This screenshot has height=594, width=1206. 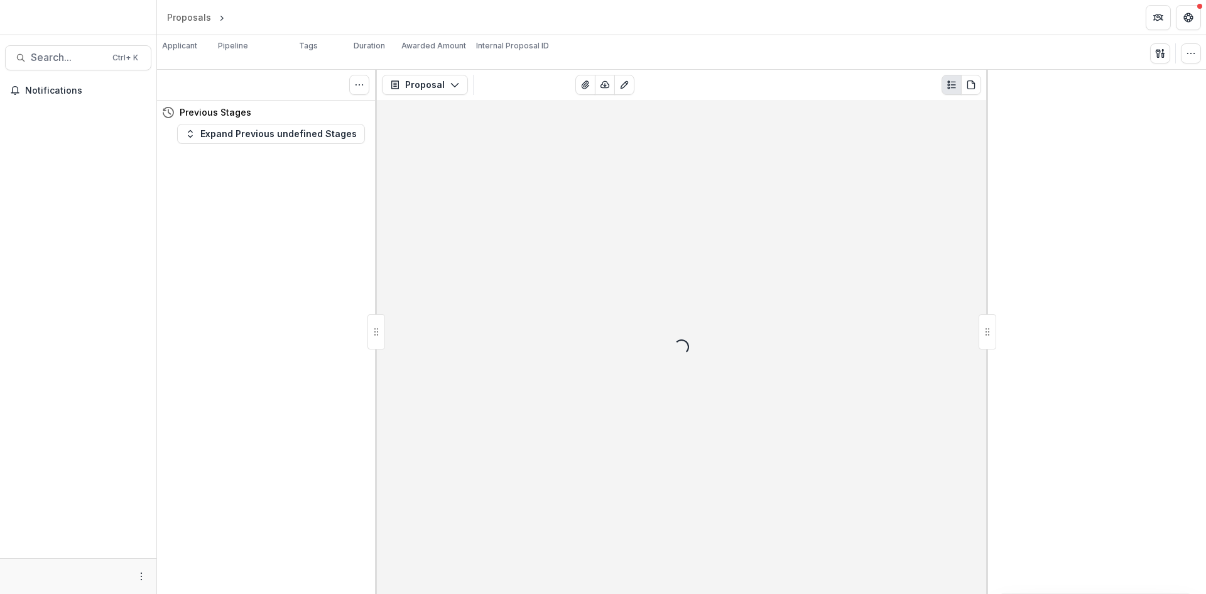 What do you see at coordinates (434, 46) in the screenshot?
I see `p: Awarded Amount` at bounding box center [434, 46].